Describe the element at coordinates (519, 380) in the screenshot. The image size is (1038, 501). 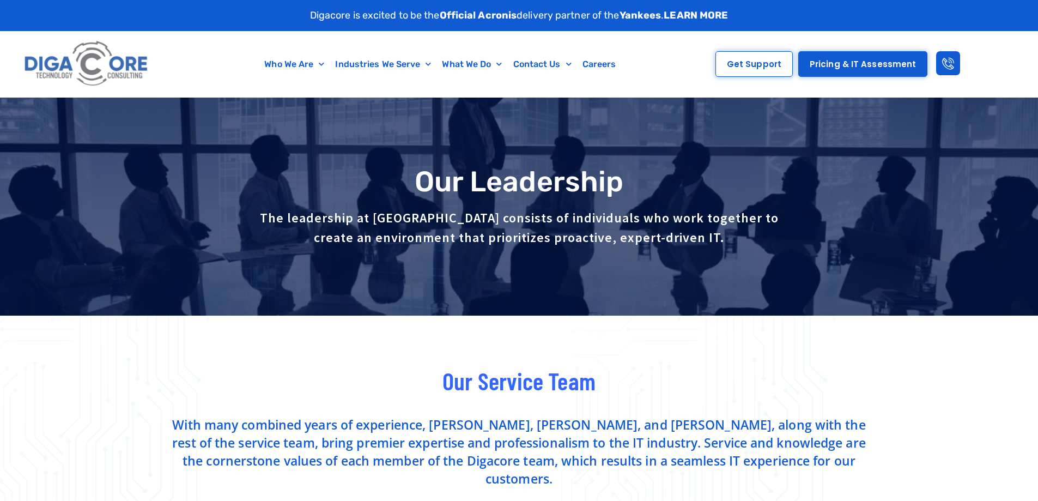
I see `span: Our Service Team` at that location.